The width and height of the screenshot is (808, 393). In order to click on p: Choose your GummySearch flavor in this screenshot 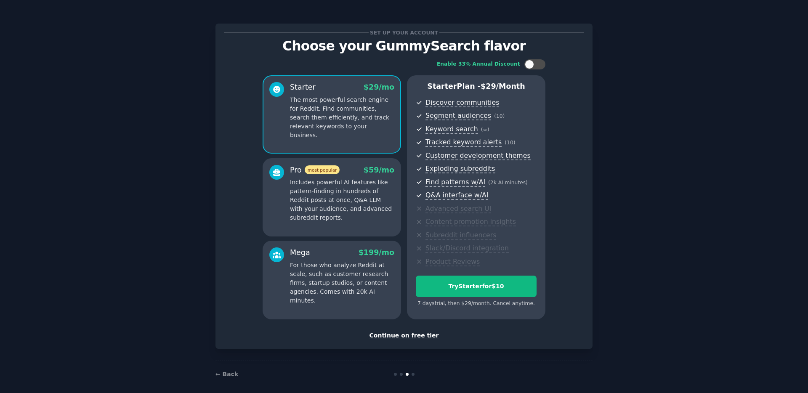, I will do `click(404, 46)`.